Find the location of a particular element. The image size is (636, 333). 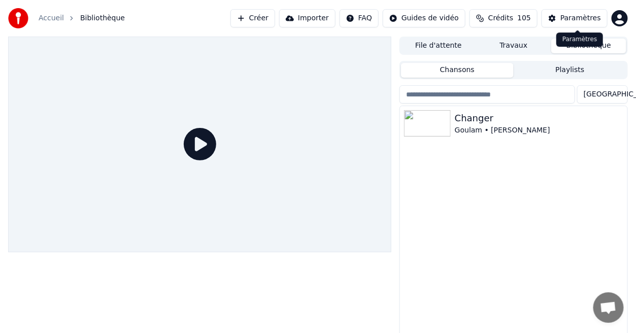

div: Changer is located at coordinates (539, 118).